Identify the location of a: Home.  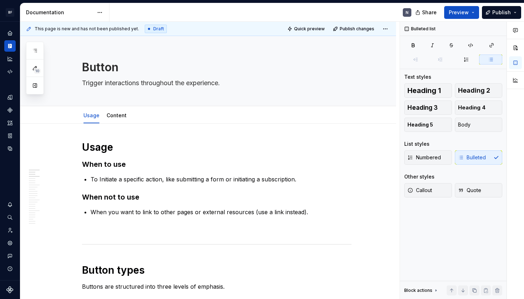
(10, 33).